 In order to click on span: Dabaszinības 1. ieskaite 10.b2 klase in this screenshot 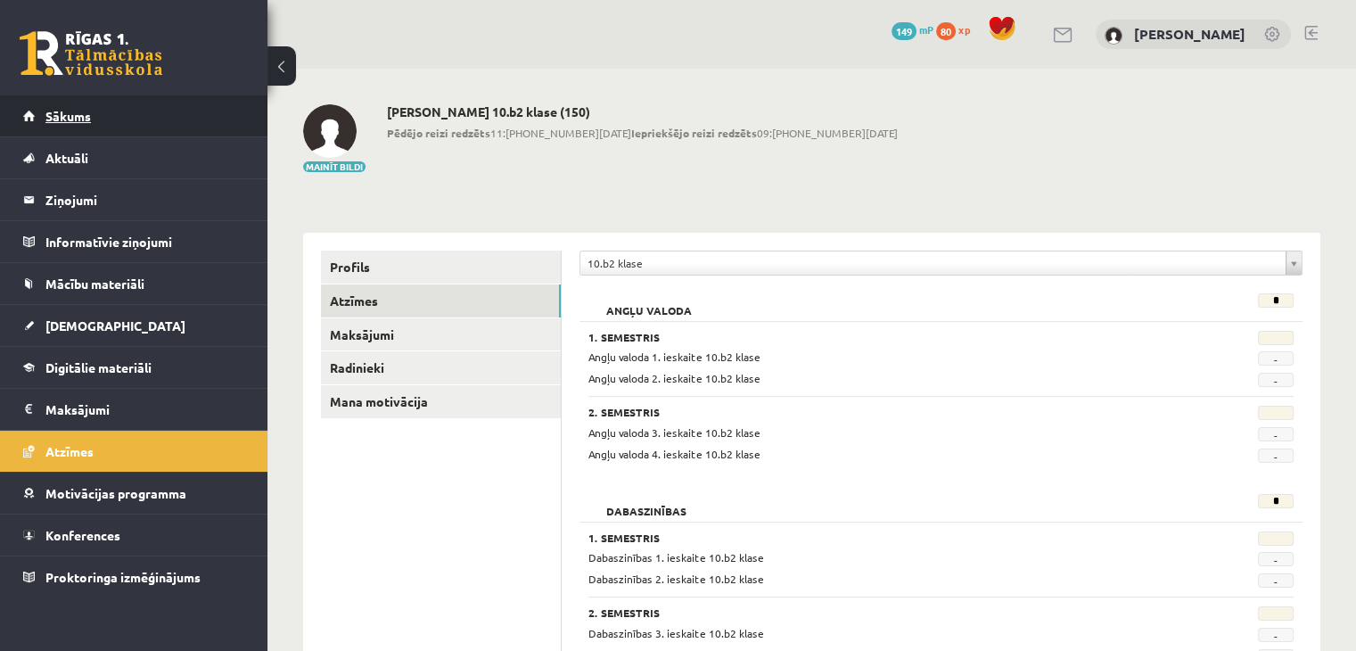, I will do `click(676, 557)`.